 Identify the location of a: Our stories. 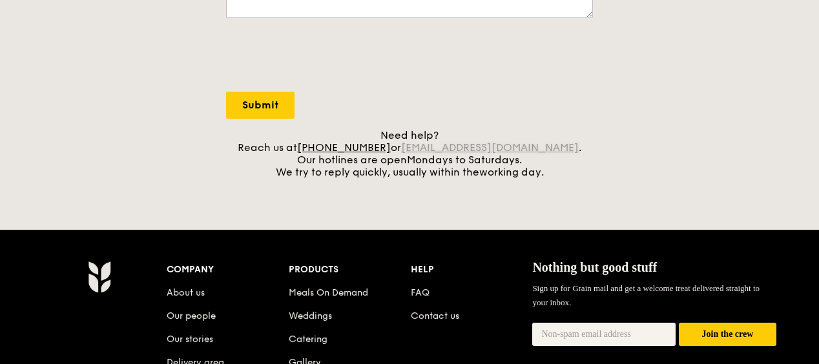
(190, 339).